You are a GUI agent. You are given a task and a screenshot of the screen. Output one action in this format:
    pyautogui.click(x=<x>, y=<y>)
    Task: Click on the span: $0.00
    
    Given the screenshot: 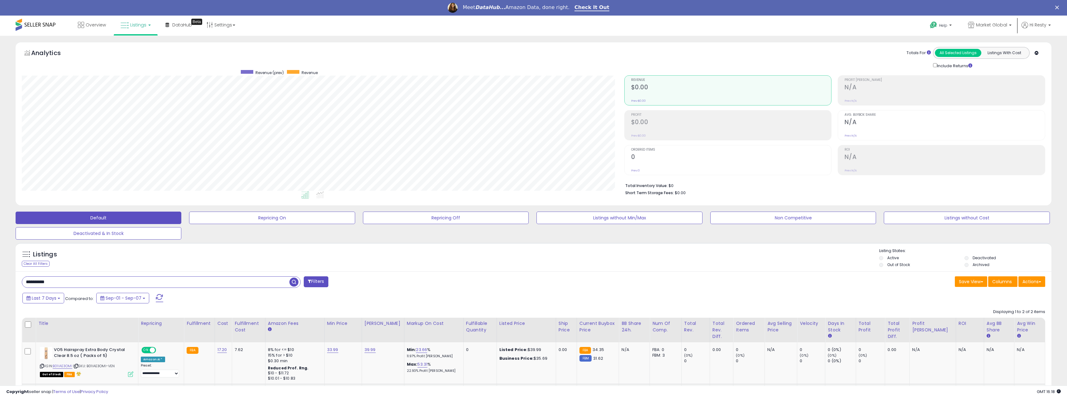 What is the action you would take?
    pyautogui.click(x=680, y=193)
    